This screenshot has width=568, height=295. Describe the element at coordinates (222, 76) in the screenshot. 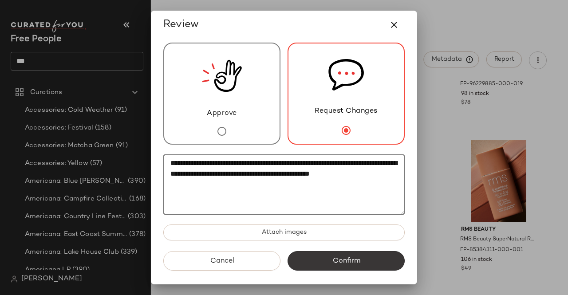

I see `img: review_new_snapshot.RGmwQ69l.svg` at that location.